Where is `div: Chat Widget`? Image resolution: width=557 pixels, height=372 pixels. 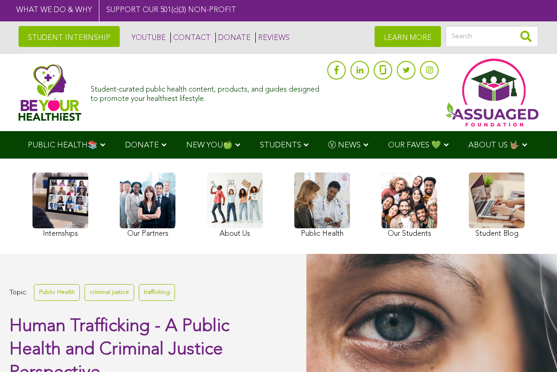 div: Chat Widget is located at coordinates (534, 349).